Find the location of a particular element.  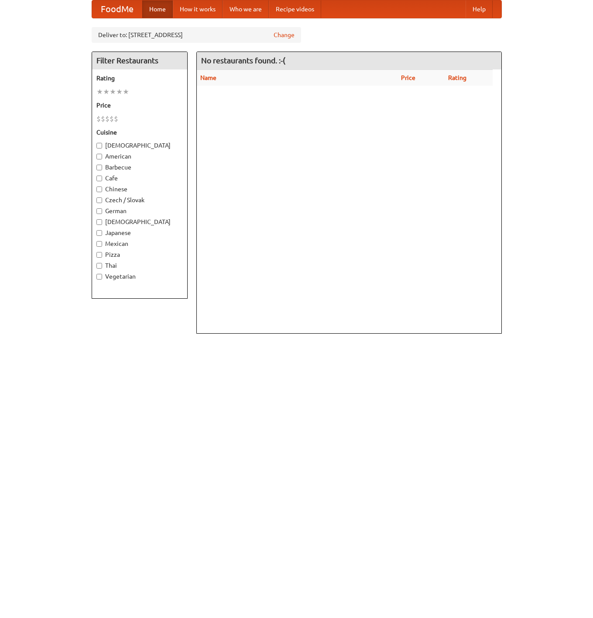

a: Help is located at coordinates (479, 9).